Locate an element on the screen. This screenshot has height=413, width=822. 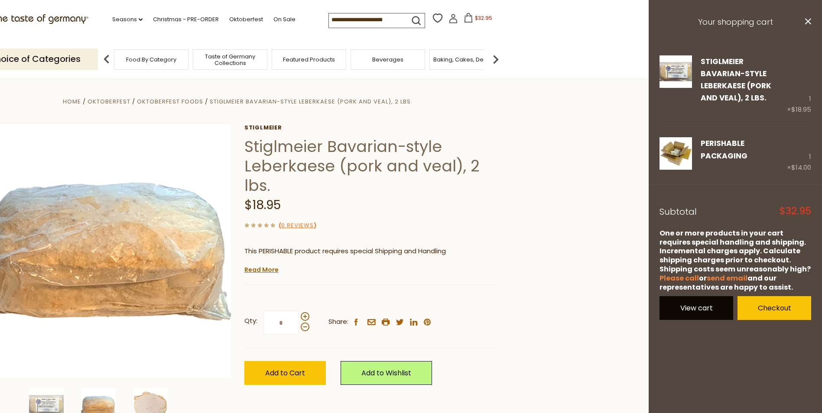
button: $32.95 is located at coordinates (478, 20).